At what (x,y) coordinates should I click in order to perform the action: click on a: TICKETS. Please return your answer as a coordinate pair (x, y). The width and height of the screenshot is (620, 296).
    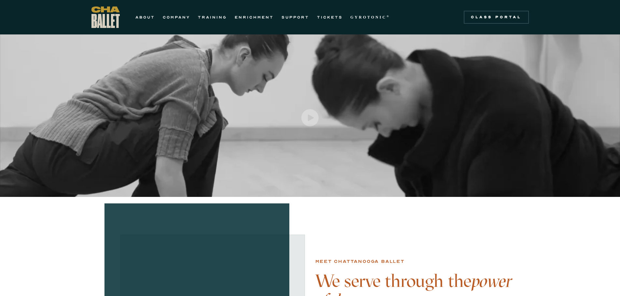
    Looking at the image, I should click on (329, 17).